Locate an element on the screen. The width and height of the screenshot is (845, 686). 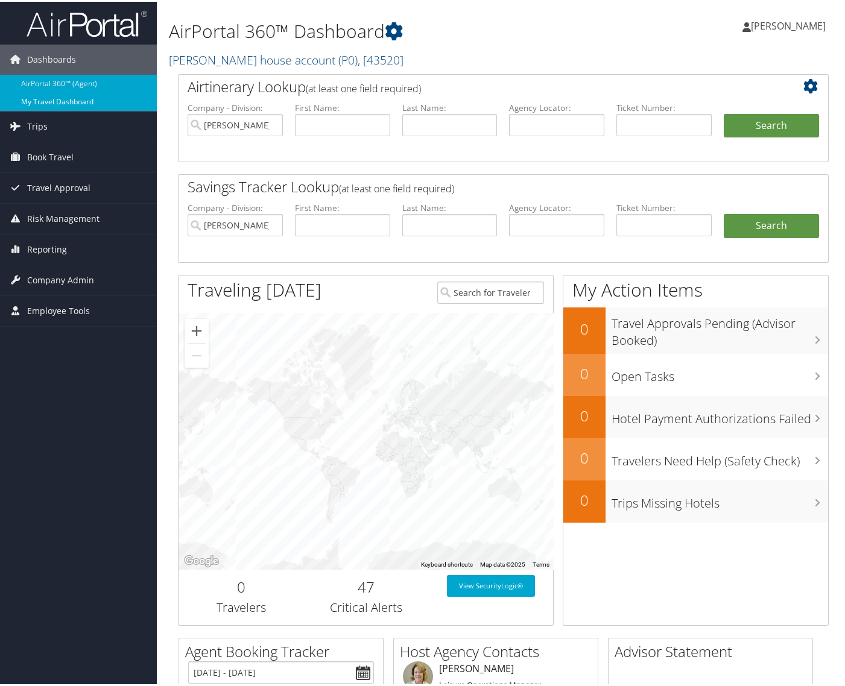
span: Risk Management is located at coordinates (63, 217).